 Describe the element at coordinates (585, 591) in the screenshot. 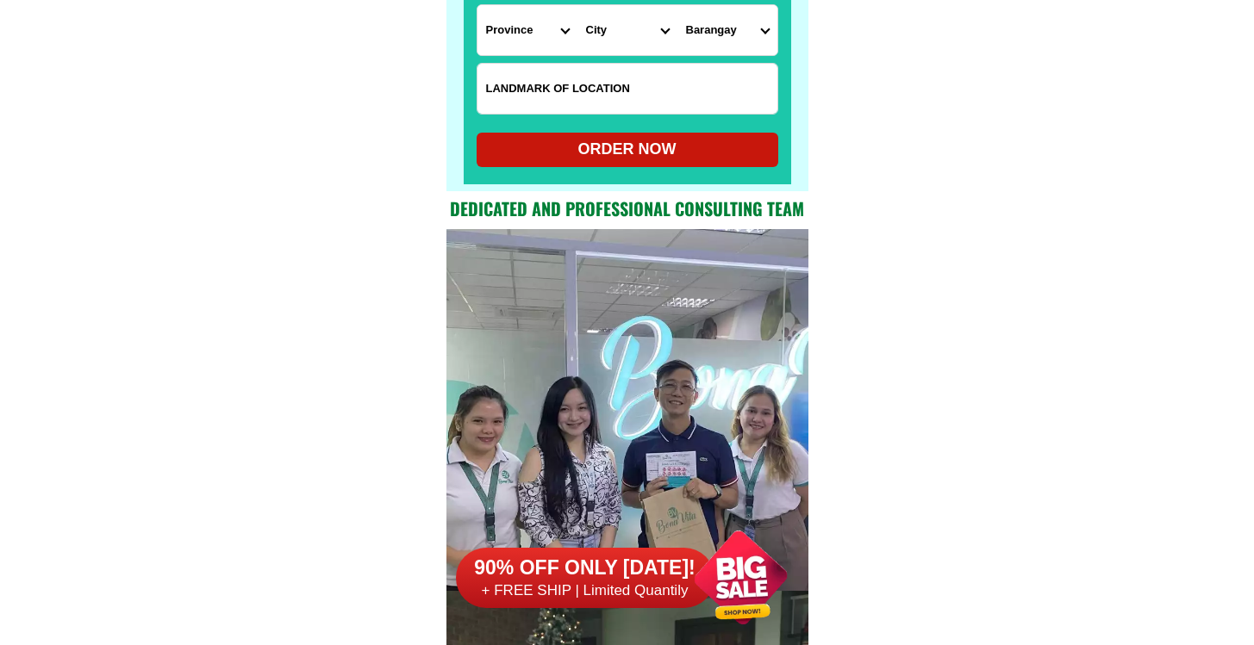

I see `h6: + FREE SHIP | Limited Quantily` at that location.